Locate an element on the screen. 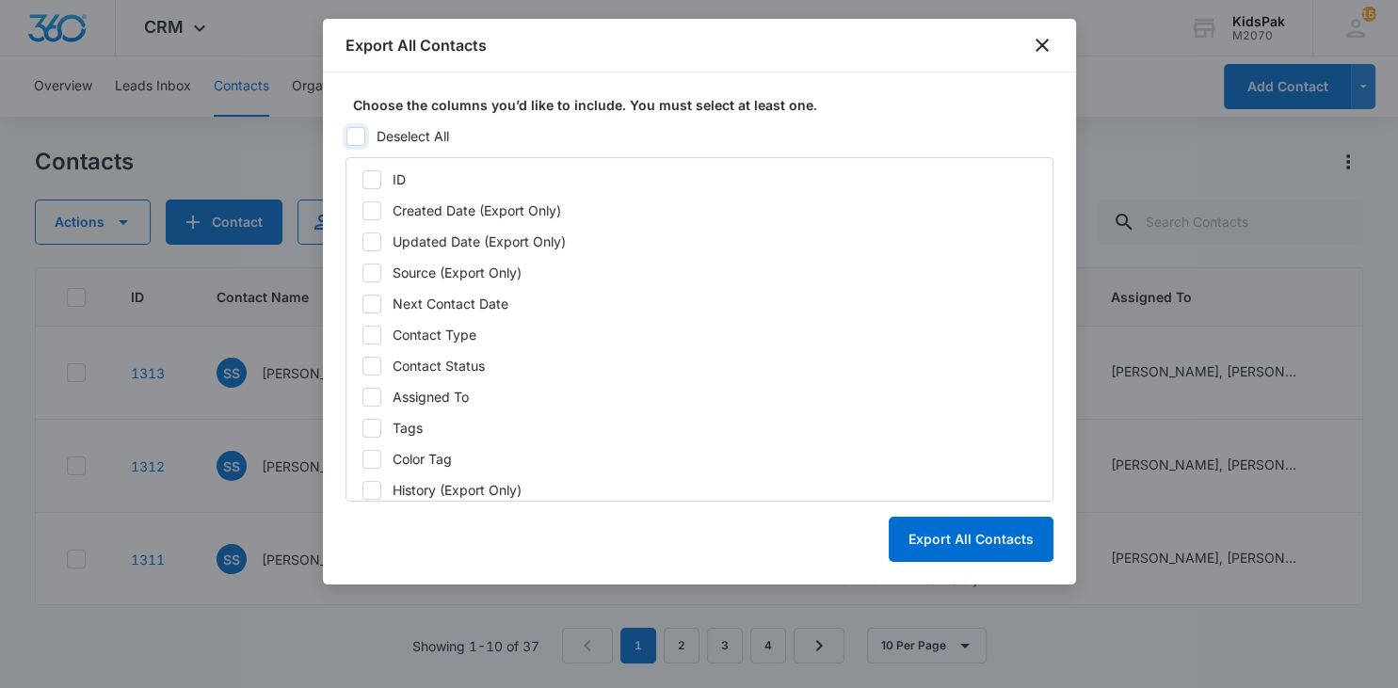 The width and height of the screenshot is (1398, 688). label: Choose the columns you’d like to include. You must select at least one. is located at coordinates (707, 105).